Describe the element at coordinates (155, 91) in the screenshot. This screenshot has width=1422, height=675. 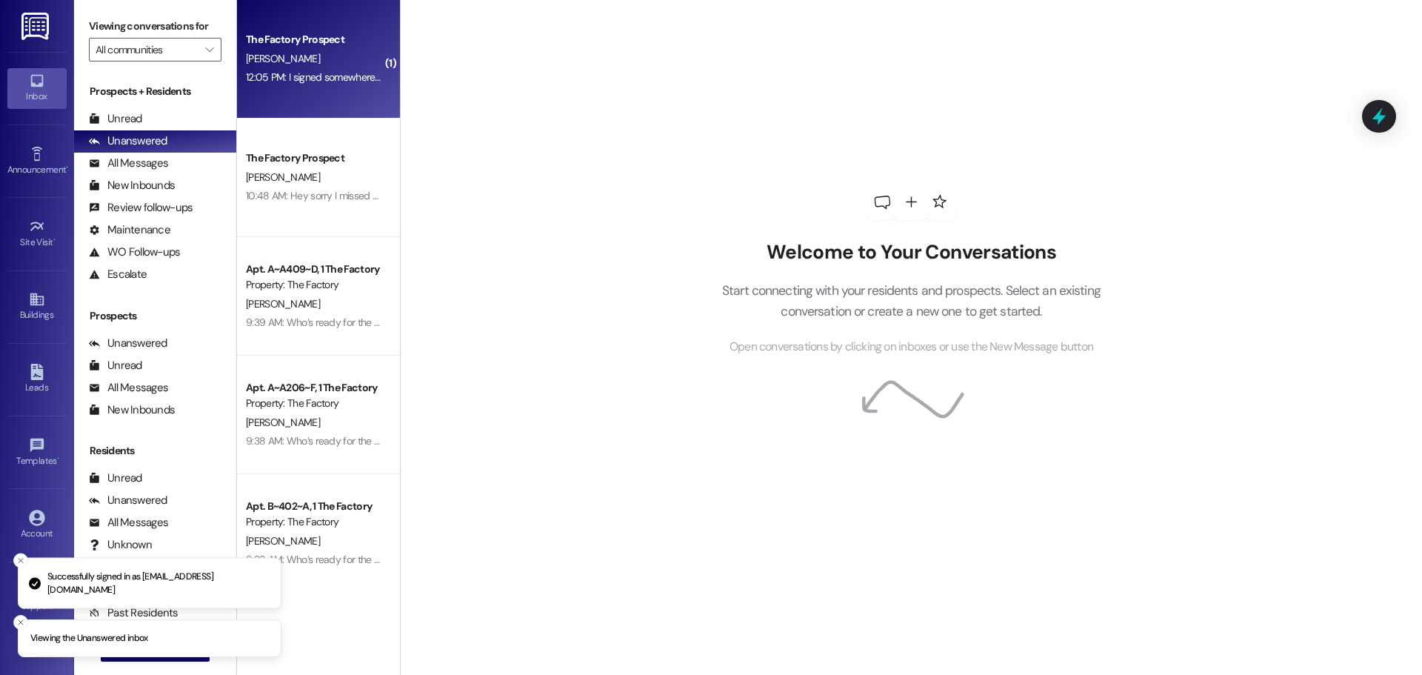
I see `div: Prospects + Residents` at that location.